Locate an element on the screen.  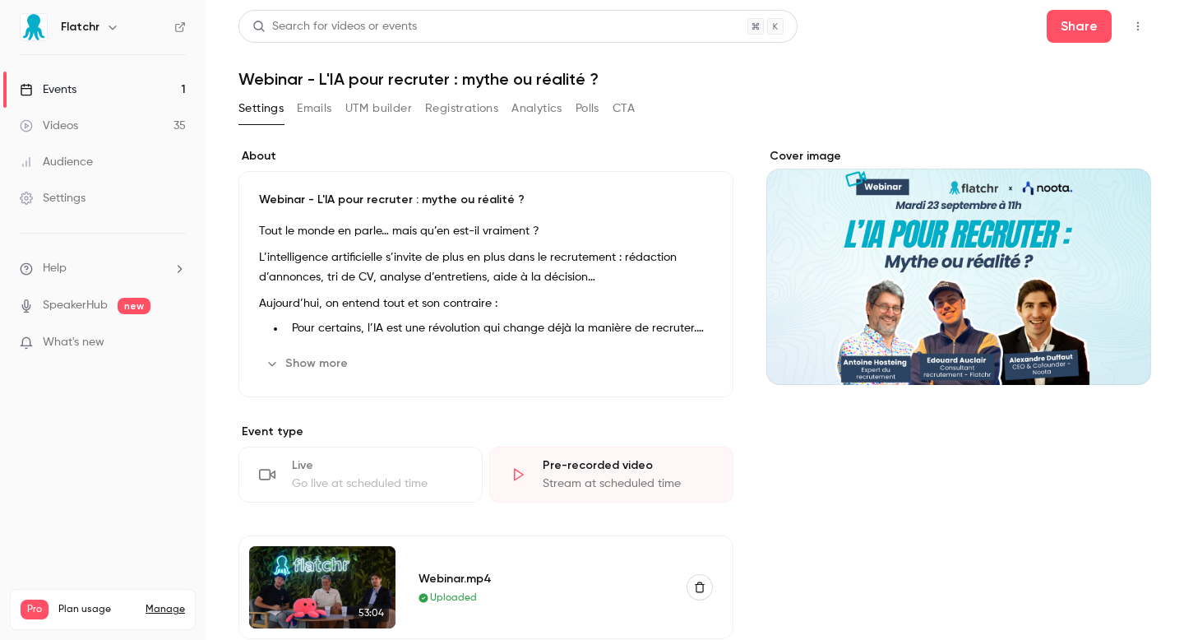
img: Flatchr is located at coordinates (34, 27).